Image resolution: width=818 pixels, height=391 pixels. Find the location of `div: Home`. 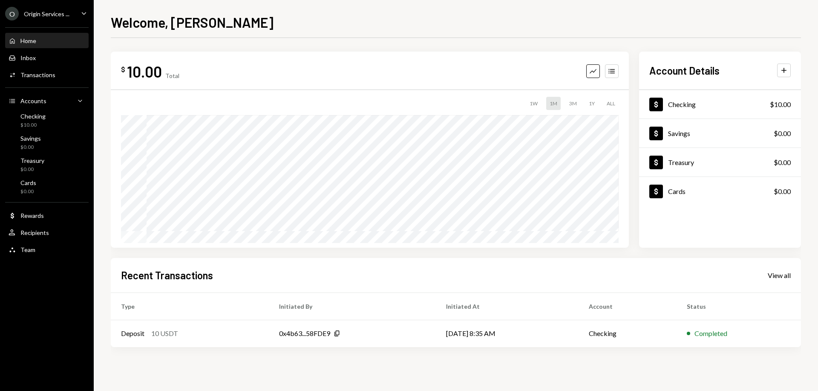

div: Home is located at coordinates (28, 40).